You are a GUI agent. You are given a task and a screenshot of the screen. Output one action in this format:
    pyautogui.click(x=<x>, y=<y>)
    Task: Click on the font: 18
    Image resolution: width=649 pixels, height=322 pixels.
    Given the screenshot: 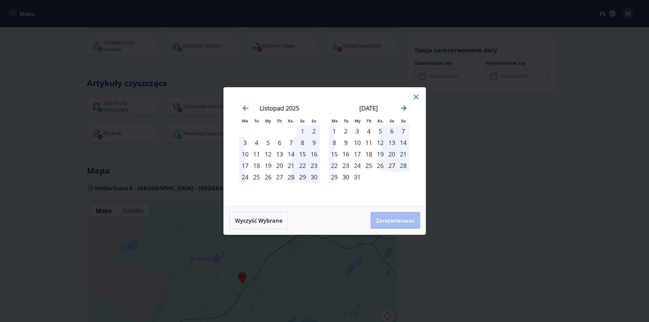 What is the action you would take?
    pyautogui.click(x=256, y=166)
    